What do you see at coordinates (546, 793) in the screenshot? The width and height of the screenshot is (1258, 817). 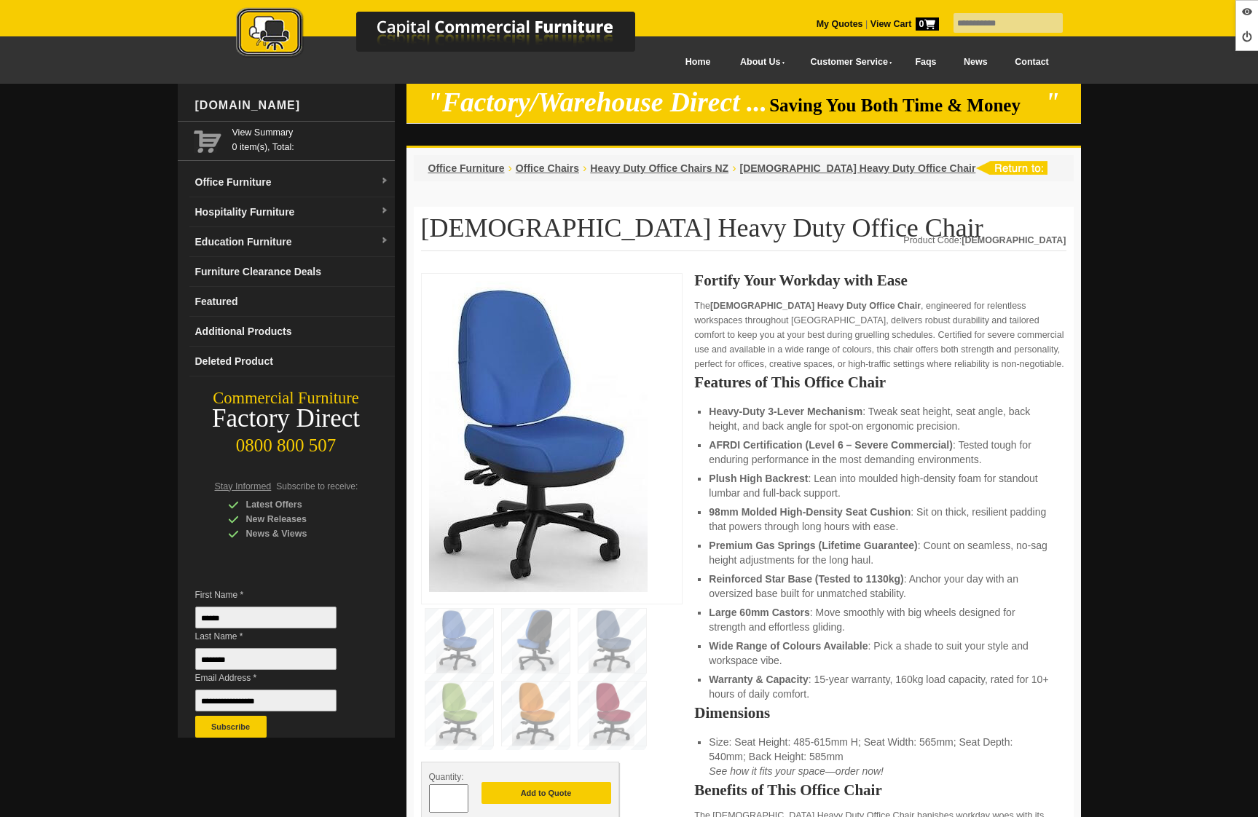 I see `button: Add to Quote` at bounding box center [546, 793].